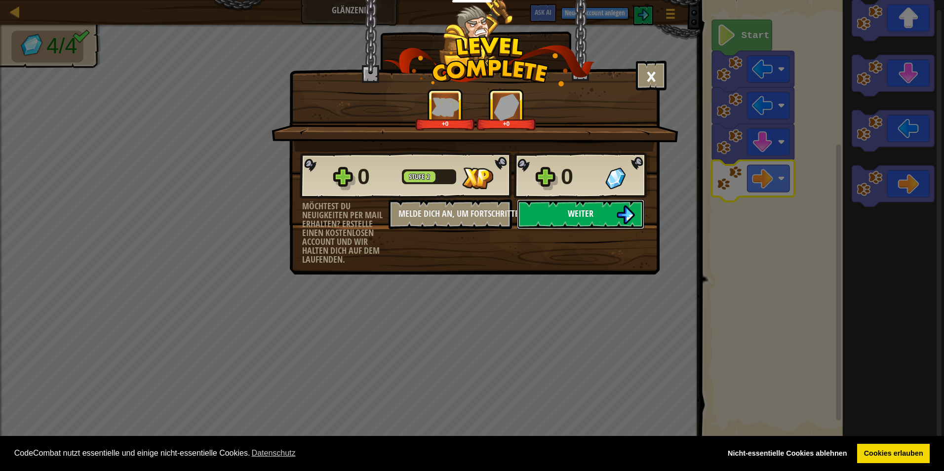 The height and width of the screenshot is (471, 944). What do you see at coordinates (273, 453) in the screenshot?
I see `a: learn more about cookies` at bounding box center [273, 453].